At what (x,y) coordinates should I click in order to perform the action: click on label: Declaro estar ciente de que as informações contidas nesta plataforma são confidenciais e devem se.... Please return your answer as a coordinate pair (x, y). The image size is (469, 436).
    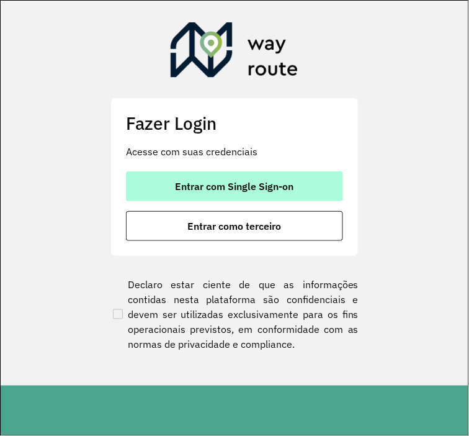
    Looking at the image, I should click on (235, 314).